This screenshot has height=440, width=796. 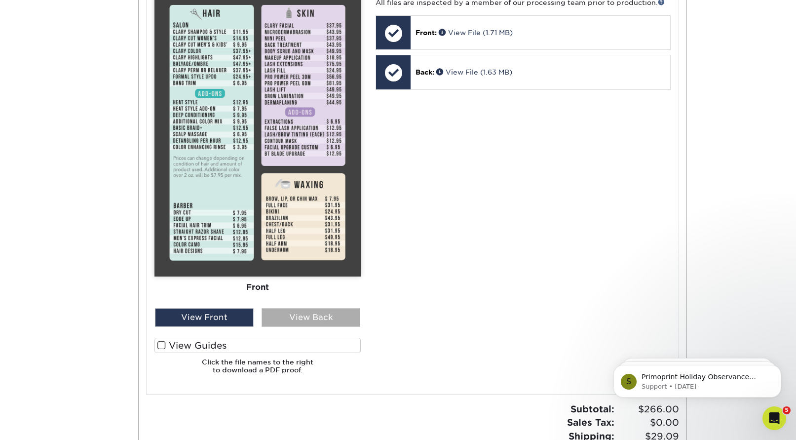 I want to click on strong: Subtotal:, so click(x=592, y=408).